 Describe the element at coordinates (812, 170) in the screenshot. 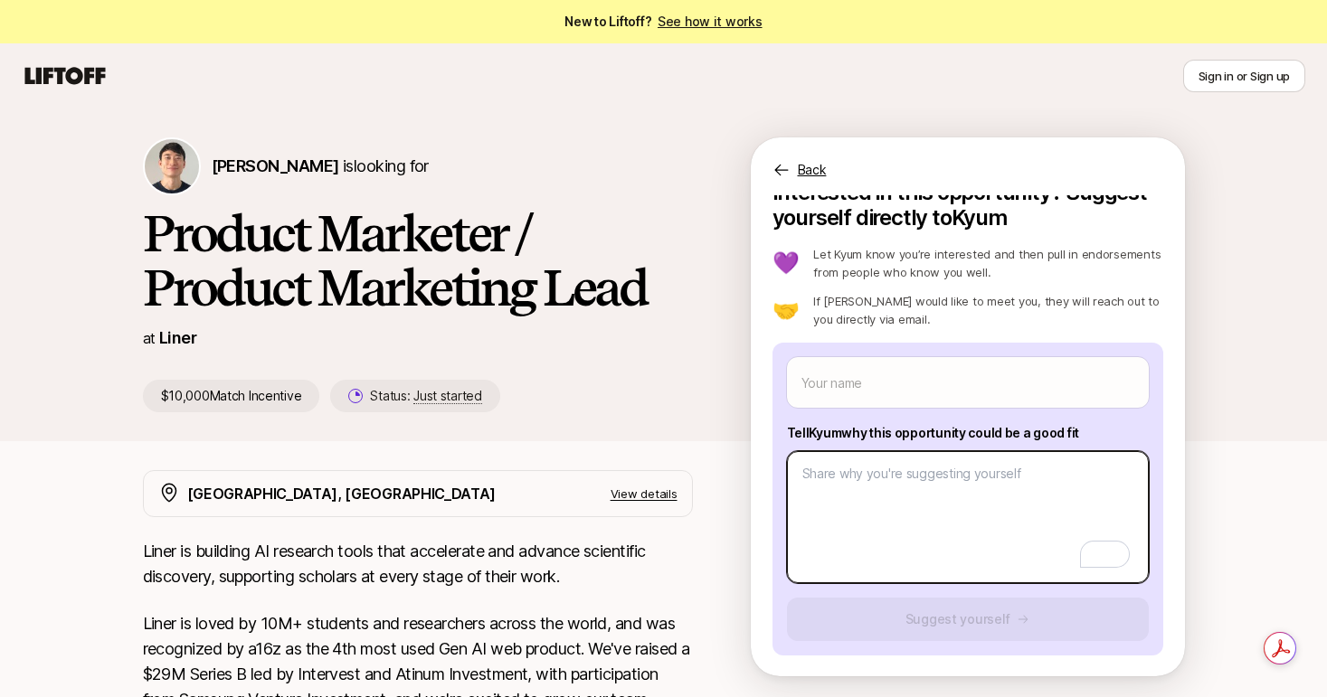

I see `p: Back` at that location.